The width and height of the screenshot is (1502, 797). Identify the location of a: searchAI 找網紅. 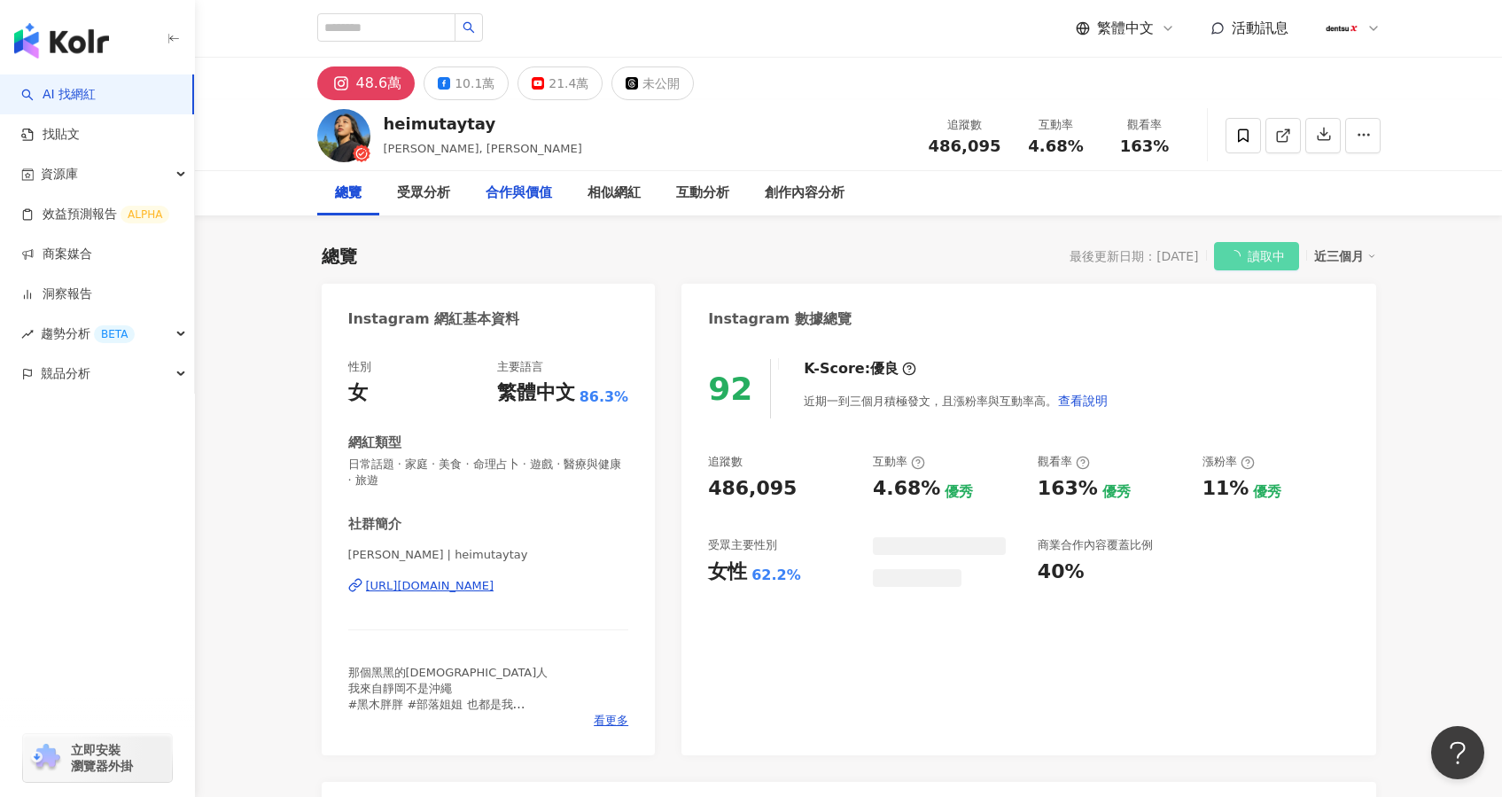
(58, 95).